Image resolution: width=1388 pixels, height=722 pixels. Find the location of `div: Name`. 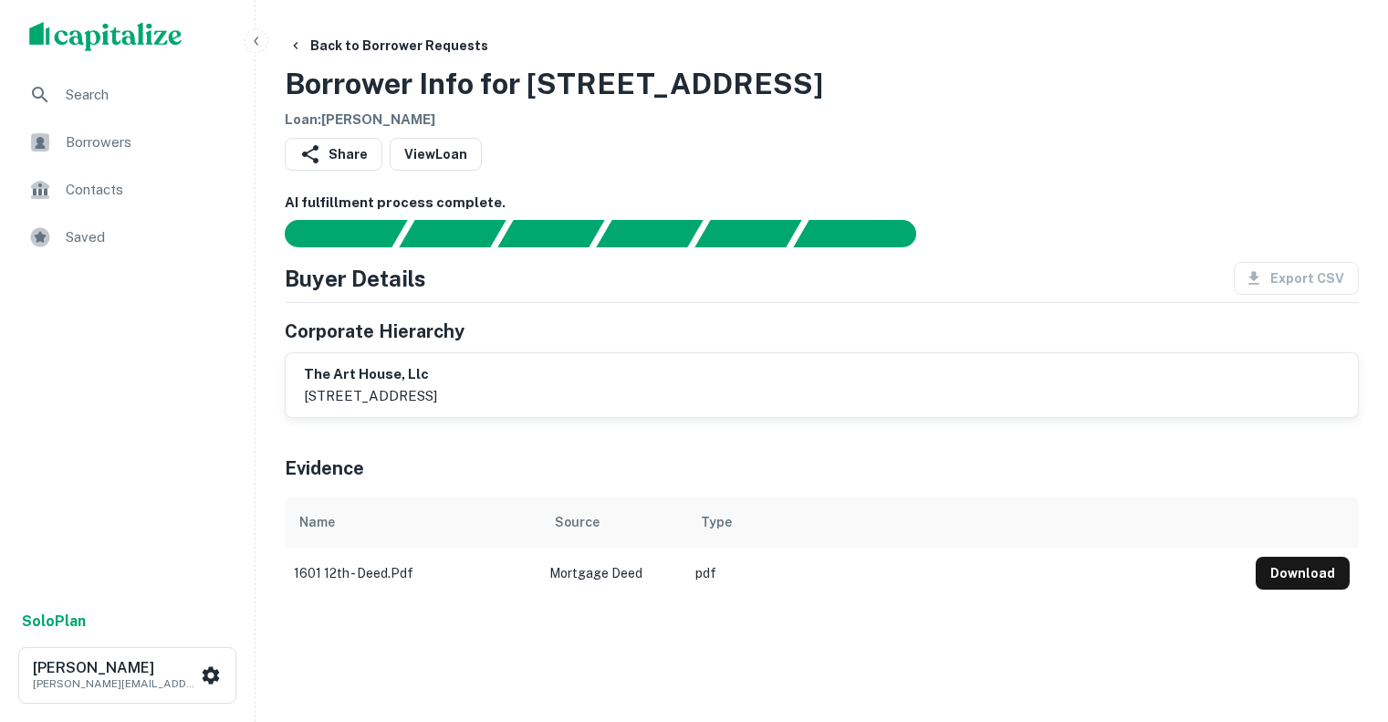

div: Name is located at coordinates (317, 522).